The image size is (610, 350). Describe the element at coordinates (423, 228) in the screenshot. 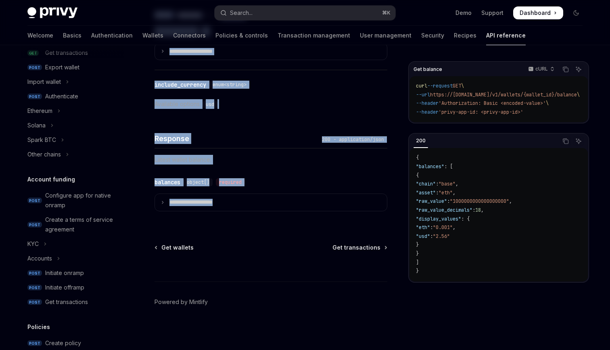

I see `span: "eth"` at that location.